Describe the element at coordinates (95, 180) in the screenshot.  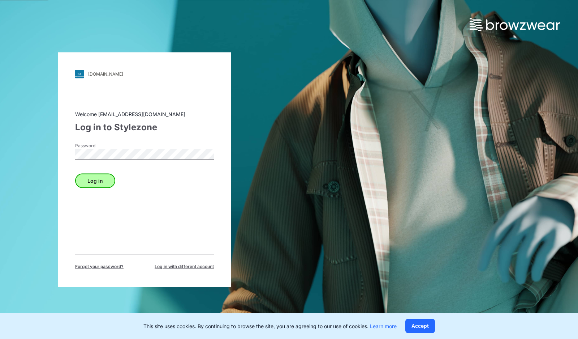
I see `button: Log in` at that location.